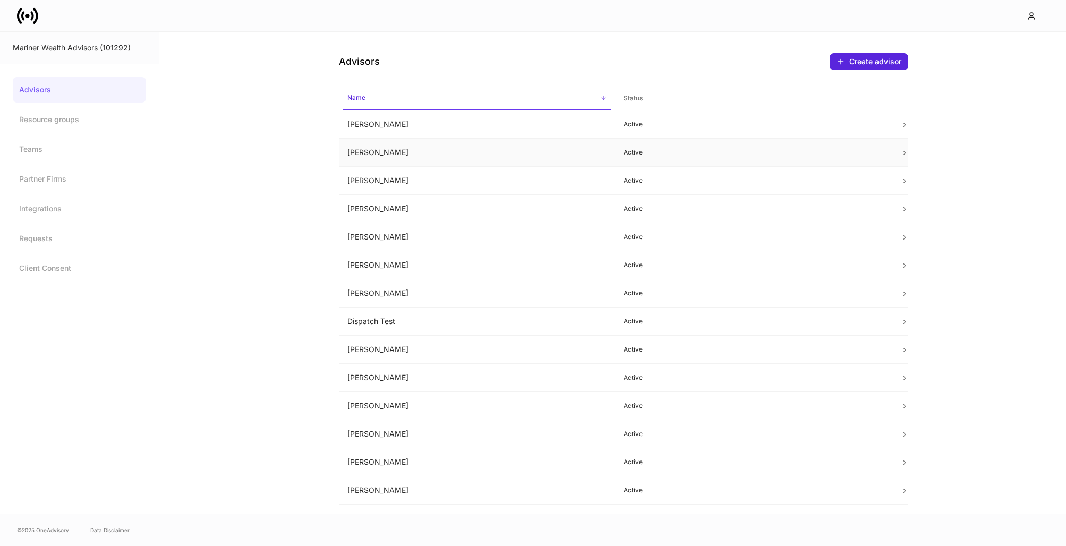  Describe the element at coordinates (359, 62) in the screenshot. I see `h4: Advisors` at that location.